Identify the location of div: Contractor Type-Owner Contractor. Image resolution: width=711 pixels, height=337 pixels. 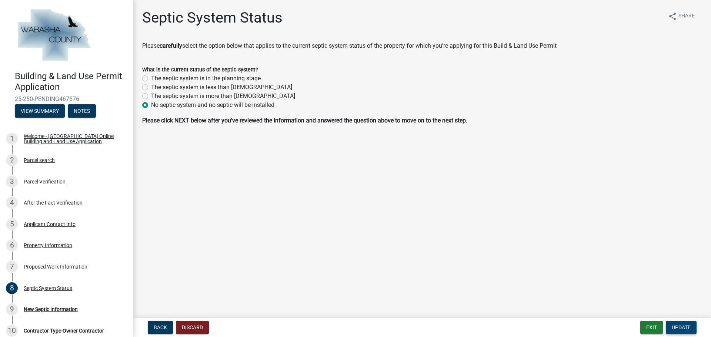
(64, 331).